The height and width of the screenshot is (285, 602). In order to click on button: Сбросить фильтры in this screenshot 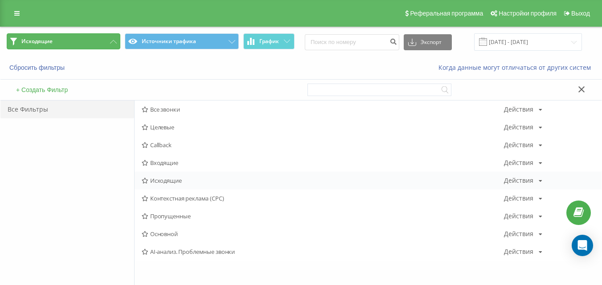, I will do `click(38, 68)`.